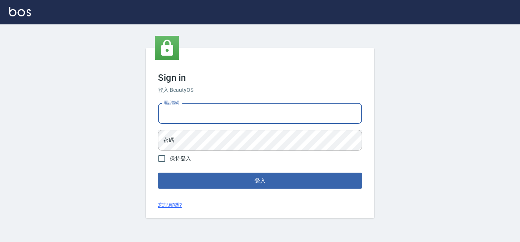 This screenshot has height=242, width=520. What do you see at coordinates (171, 102) in the screenshot?
I see `label: 電話號碼` at bounding box center [171, 102].